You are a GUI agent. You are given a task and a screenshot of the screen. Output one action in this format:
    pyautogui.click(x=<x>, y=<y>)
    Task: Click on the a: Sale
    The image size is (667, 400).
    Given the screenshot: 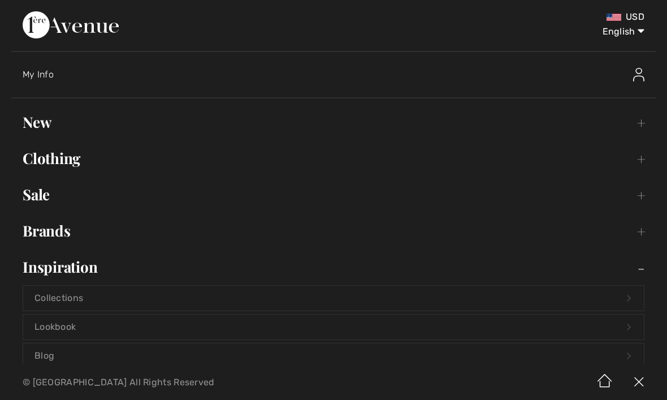 What is the action you would take?
    pyautogui.click(x=334, y=195)
    